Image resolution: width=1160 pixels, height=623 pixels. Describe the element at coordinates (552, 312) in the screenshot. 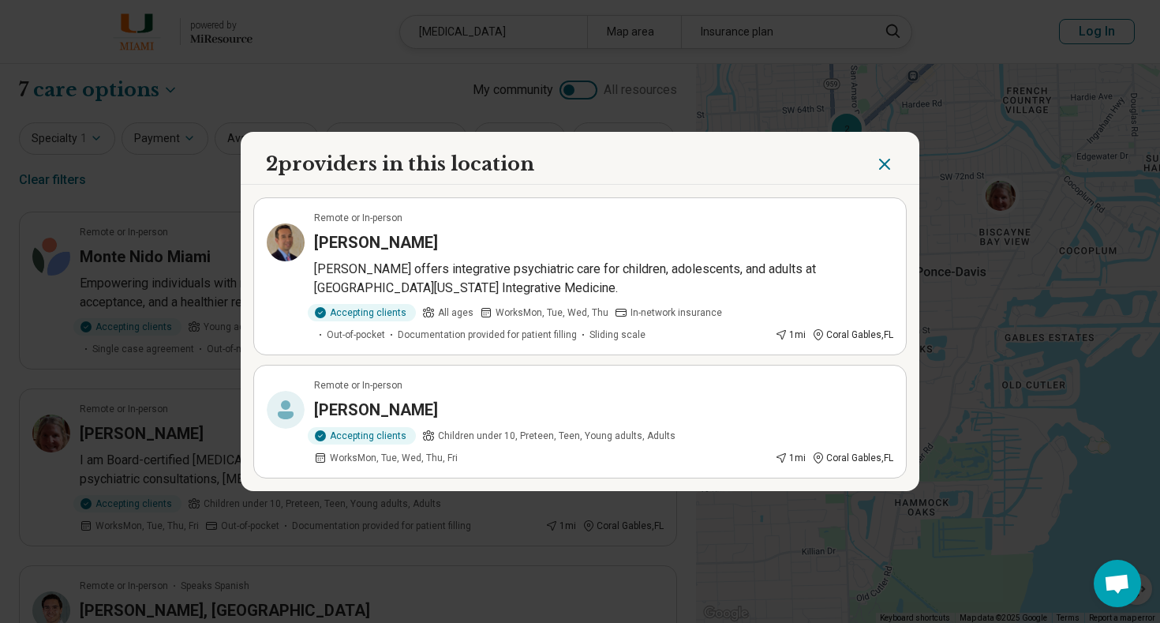

I see `span: Works Mon, Tue, Wed, Thu` at that location.